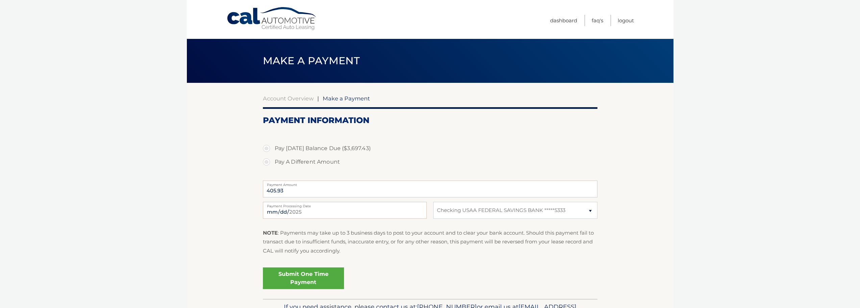  Describe the element at coordinates (288, 98) in the screenshot. I see `a: Account Overview` at that location.